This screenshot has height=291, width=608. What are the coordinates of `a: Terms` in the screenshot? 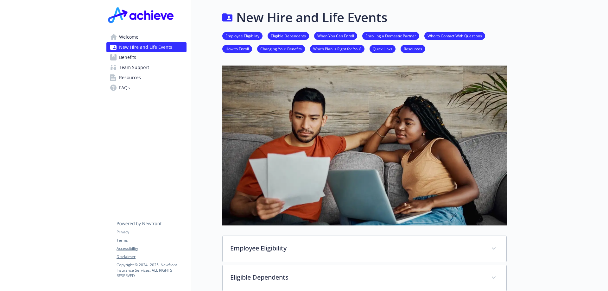 It's located at (151, 240).